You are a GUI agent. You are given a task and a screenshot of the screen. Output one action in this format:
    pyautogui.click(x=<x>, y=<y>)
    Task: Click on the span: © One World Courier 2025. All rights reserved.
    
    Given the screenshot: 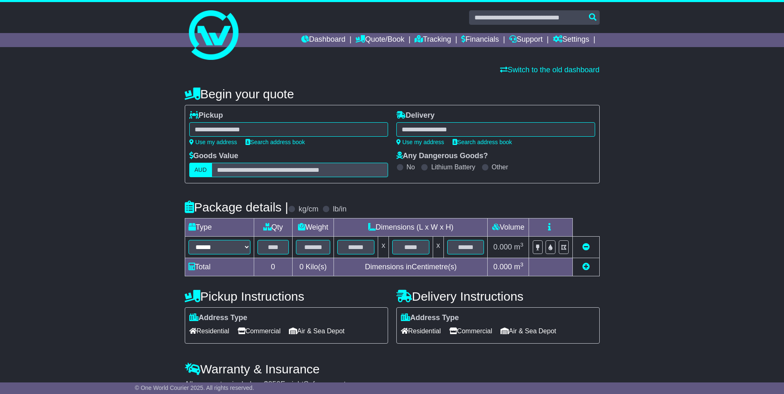 What is the action you would take?
    pyautogui.click(x=194, y=388)
    